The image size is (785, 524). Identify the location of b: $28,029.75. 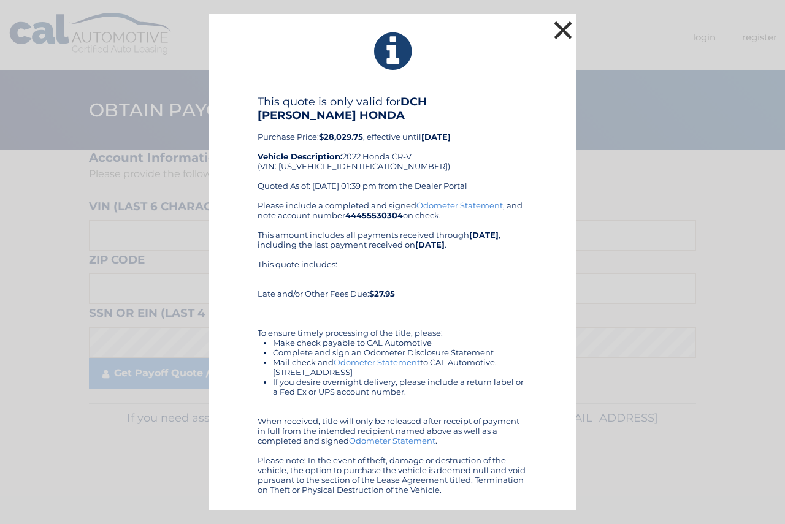
(341, 137).